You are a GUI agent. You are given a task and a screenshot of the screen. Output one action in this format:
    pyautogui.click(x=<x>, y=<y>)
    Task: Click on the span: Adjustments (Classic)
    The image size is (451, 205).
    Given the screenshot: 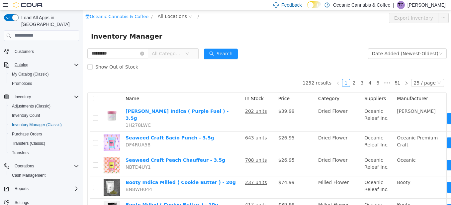 What is the action you would take?
    pyautogui.click(x=31, y=106)
    